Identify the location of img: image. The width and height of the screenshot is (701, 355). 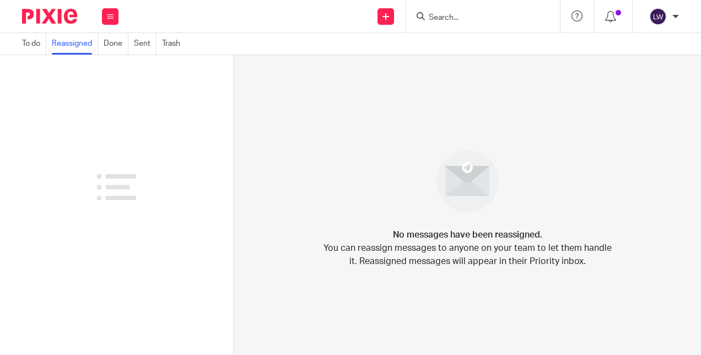
(467, 181).